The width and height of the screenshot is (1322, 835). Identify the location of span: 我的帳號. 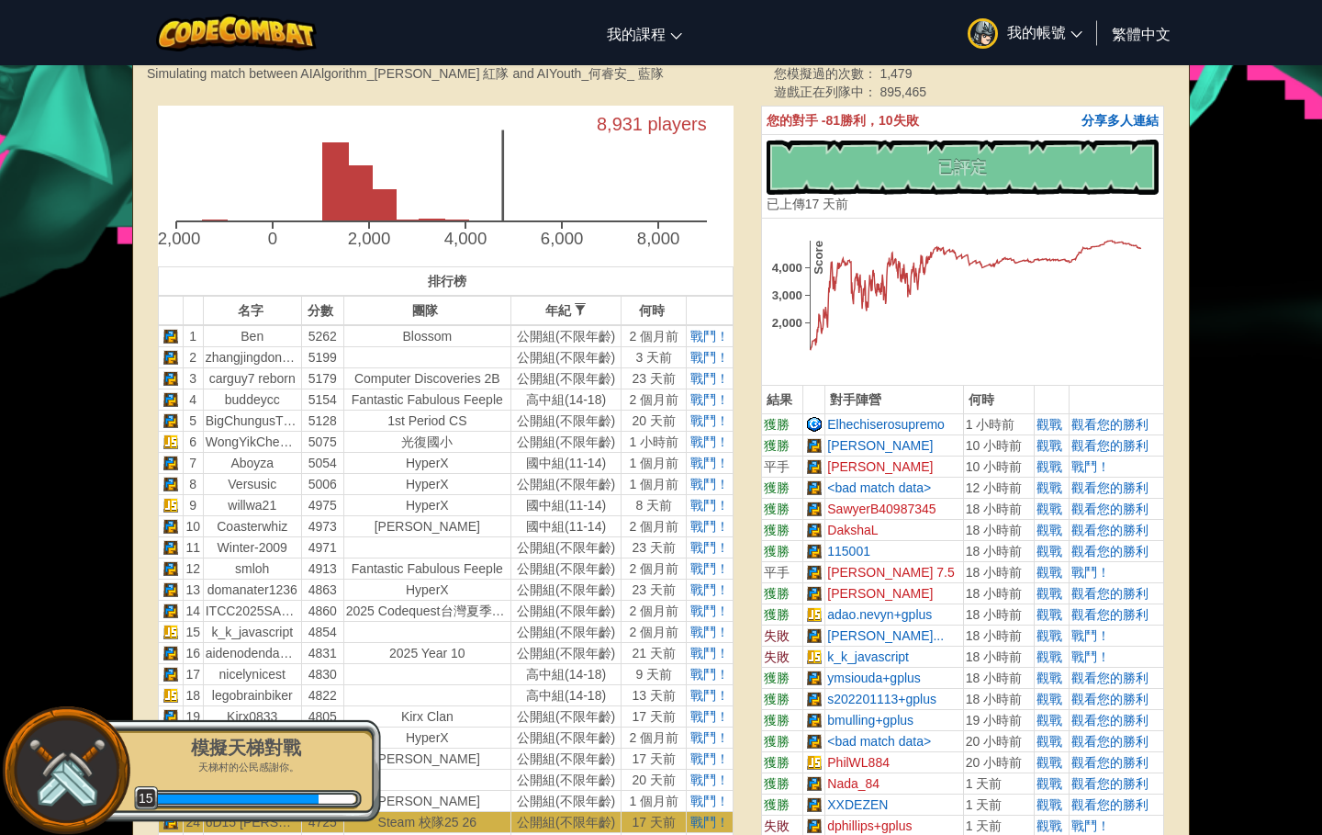
(1045, 31).